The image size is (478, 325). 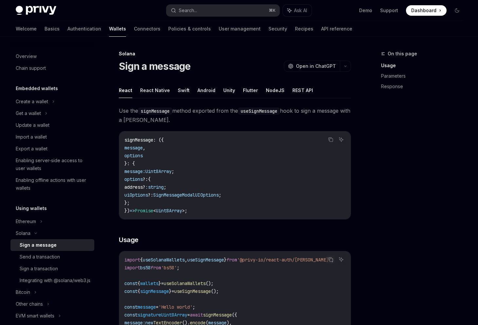 What do you see at coordinates (156, 187) in the screenshot?
I see `span: string` at bounding box center [156, 187].